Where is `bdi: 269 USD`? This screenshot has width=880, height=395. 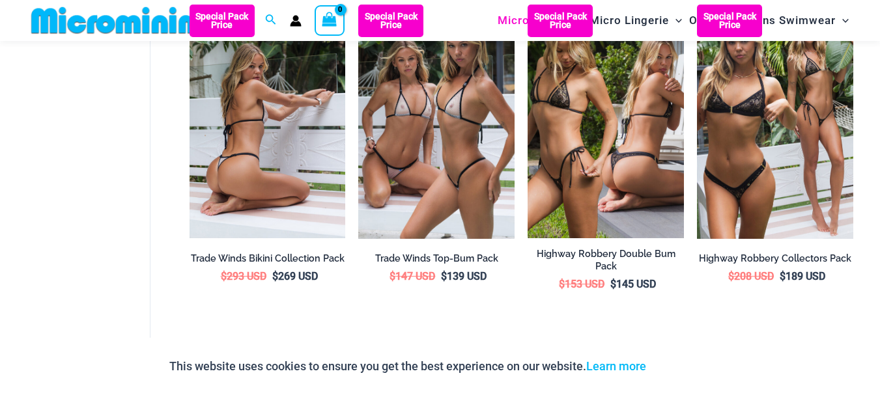 bdi: 269 USD is located at coordinates (295, 276).